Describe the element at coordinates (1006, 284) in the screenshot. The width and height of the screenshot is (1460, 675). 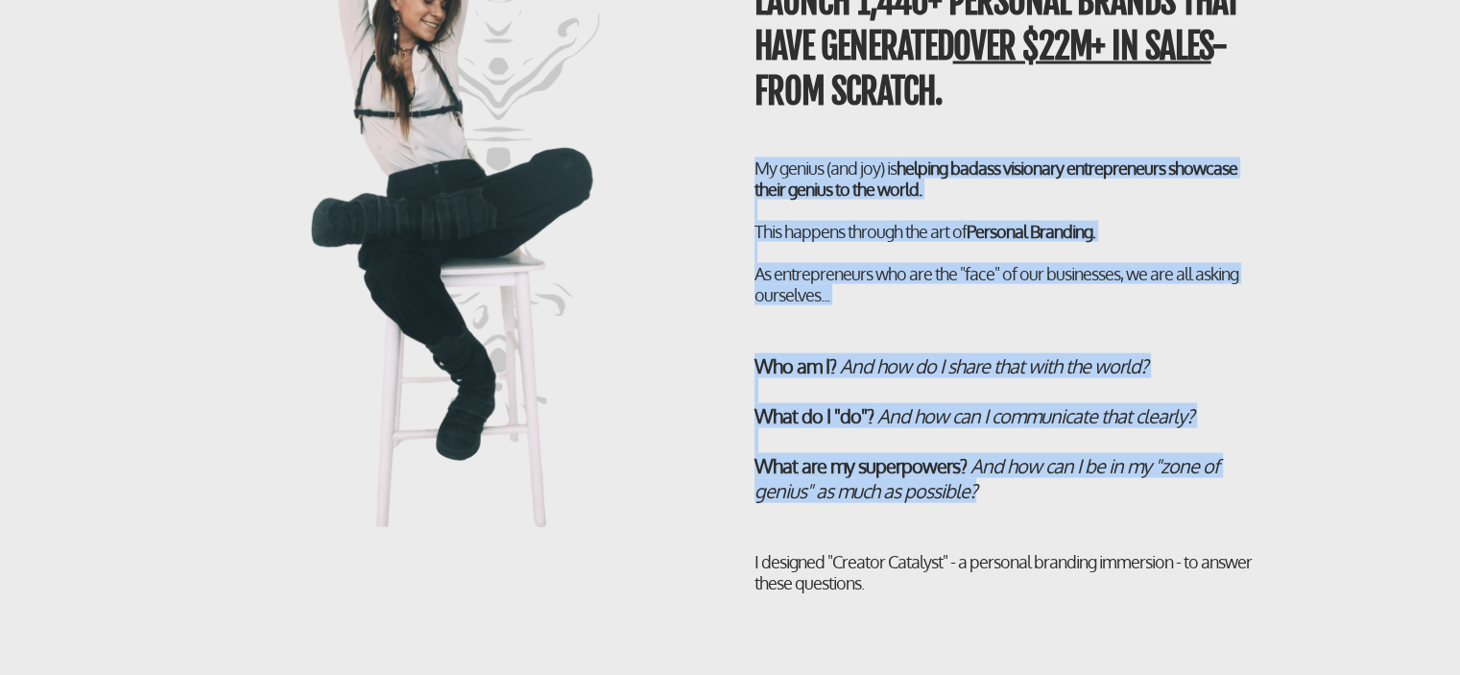
I see `div: As entrepreneurs who are the "face" of our businesses, we are all asking ourselves...` at that location.